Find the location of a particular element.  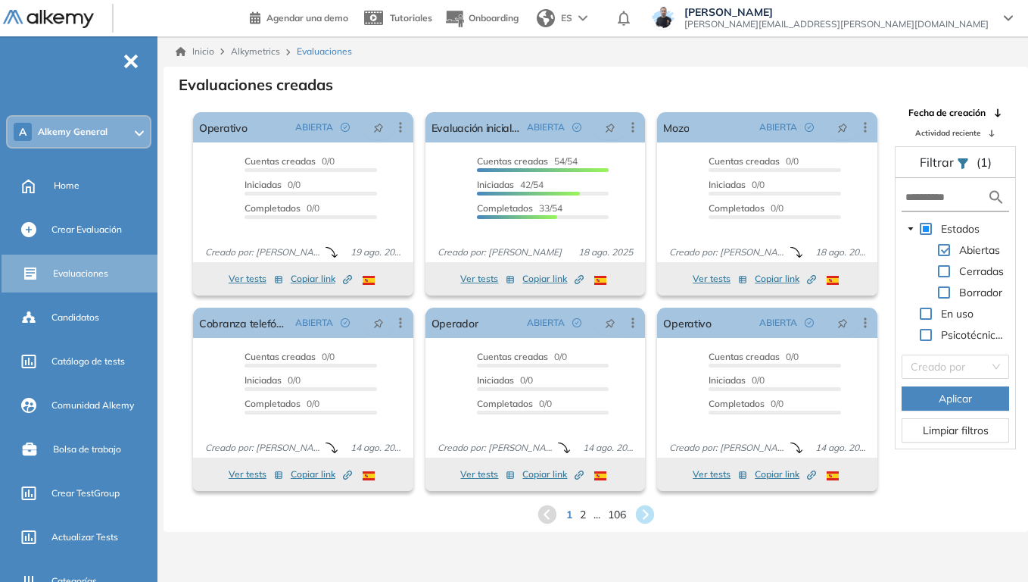

span: 2 is located at coordinates (583, 514).